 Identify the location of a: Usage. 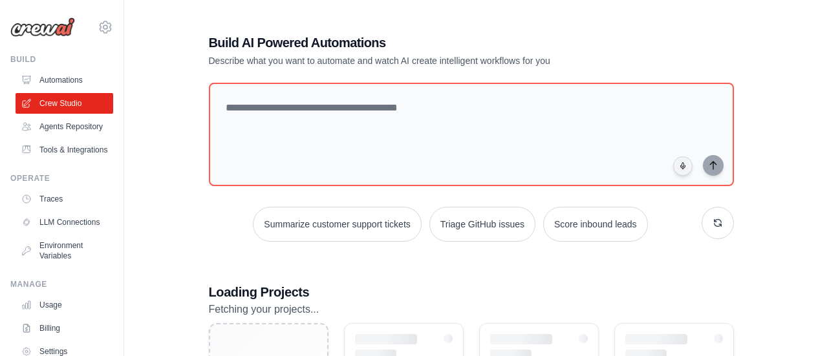
(64, 305).